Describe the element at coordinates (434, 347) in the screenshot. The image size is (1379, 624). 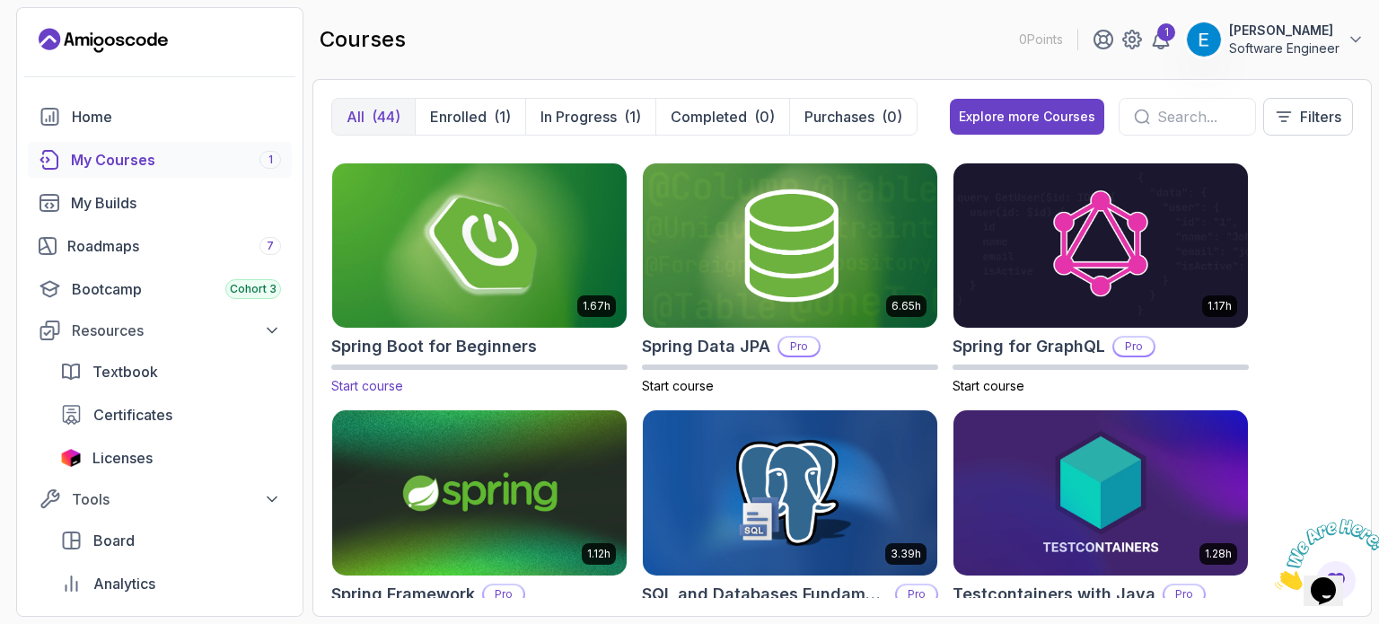
I see `h2: Spring Boot for Beginners` at that location.